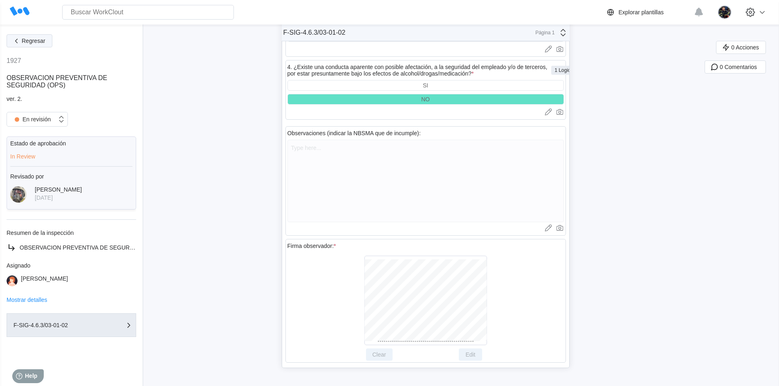 The height and width of the screenshot is (386, 779). What do you see at coordinates (34, 41) in the screenshot?
I see `span: Regresar` at bounding box center [34, 41].